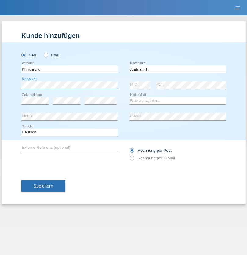 This screenshot has height=255, width=247. I want to click on label: Rechnung per E-Mail, so click(152, 158).